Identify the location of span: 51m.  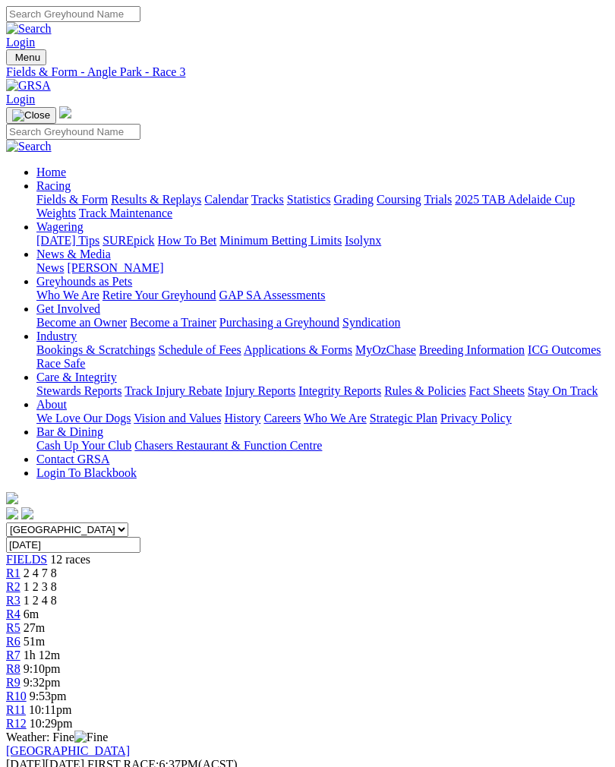
(34, 641).